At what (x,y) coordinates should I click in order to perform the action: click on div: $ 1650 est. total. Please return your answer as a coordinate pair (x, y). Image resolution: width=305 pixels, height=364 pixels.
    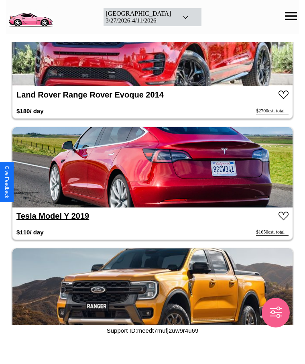
    Looking at the image, I should click on (272, 232).